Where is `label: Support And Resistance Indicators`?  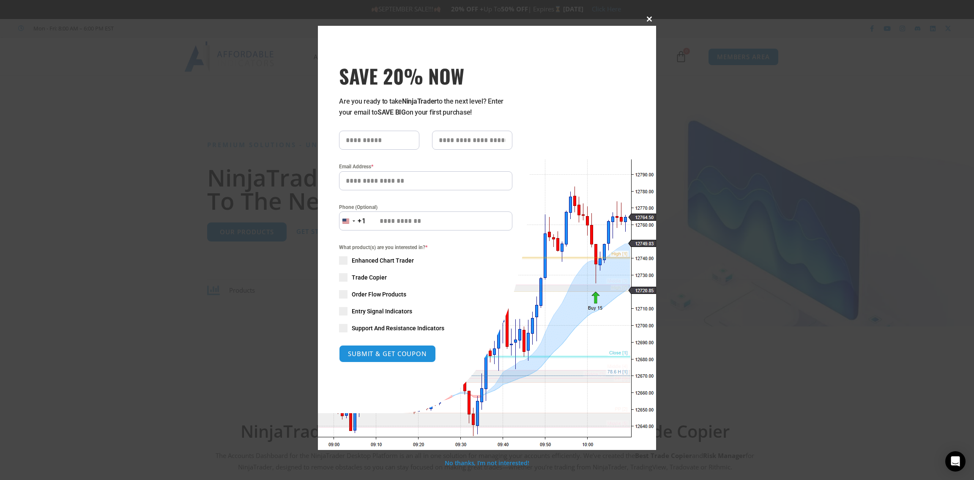 label: Support And Resistance Indicators is located at coordinates (426, 328).